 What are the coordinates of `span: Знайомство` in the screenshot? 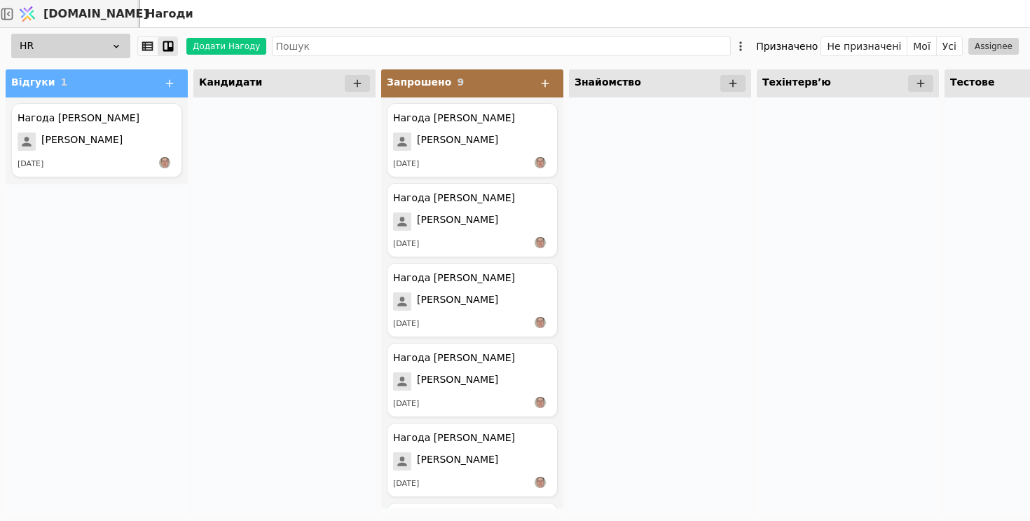 It's located at (608, 82).